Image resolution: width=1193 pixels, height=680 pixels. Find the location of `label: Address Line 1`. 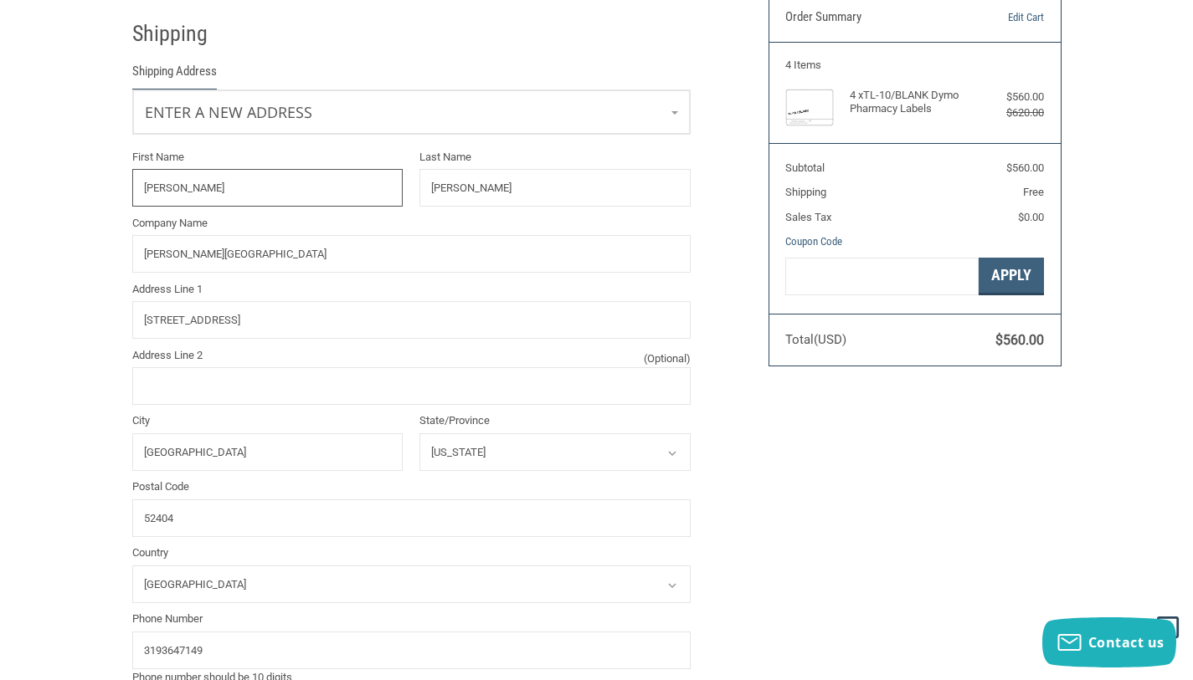

label: Address Line 1 is located at coordinates (411, 290).